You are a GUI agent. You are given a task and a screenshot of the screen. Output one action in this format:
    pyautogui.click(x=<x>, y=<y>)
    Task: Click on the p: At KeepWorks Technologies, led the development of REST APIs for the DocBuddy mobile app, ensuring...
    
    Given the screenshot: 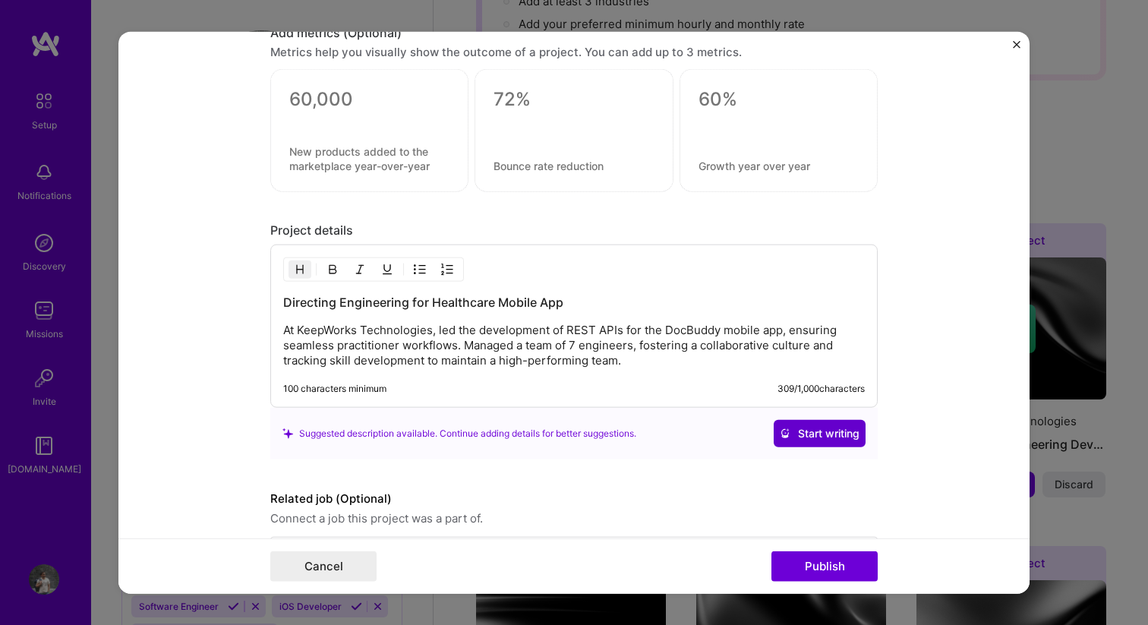 What is the action you would take?
    pyautogui.click(x=574, y=346)
    